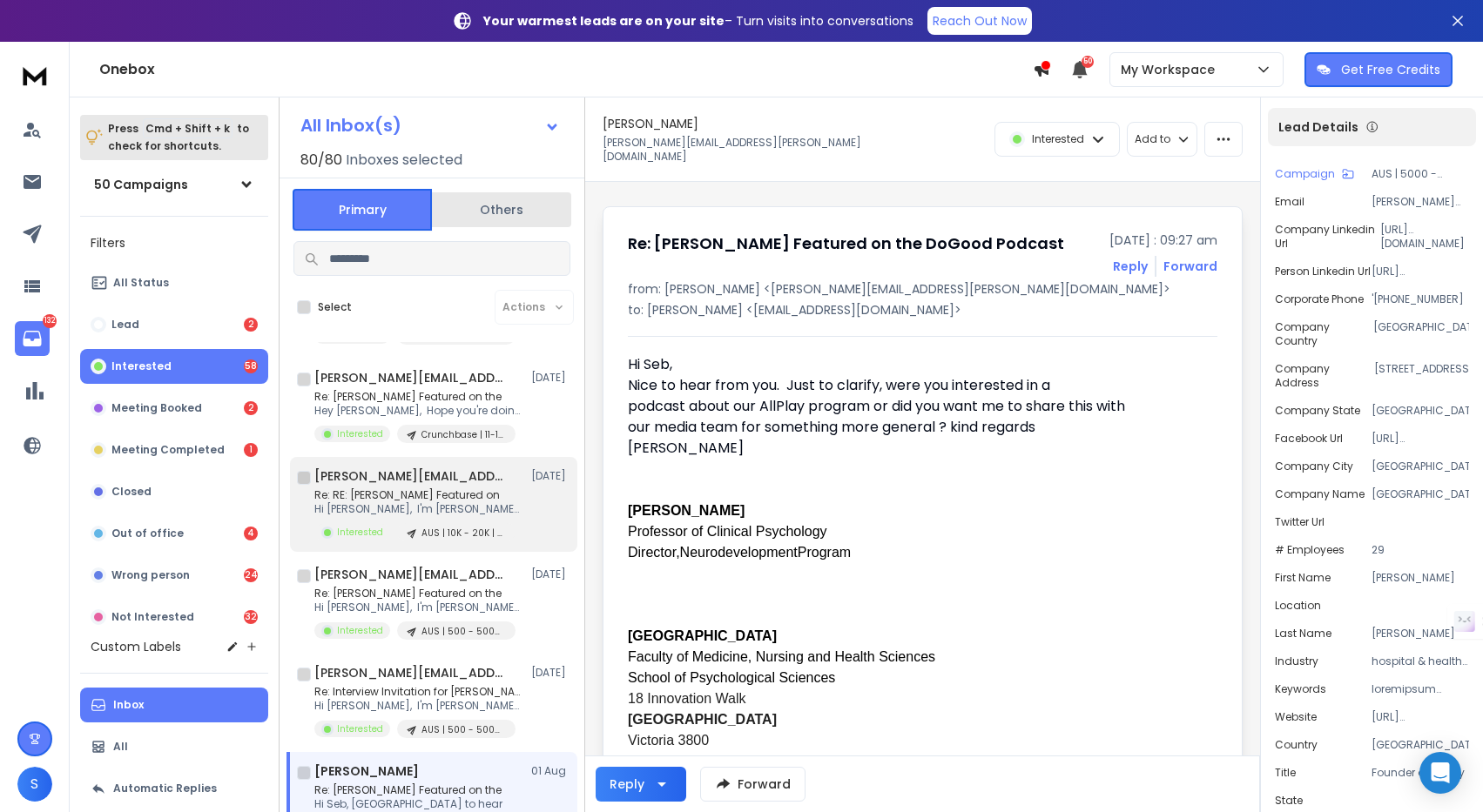  I want to click on a: 132, so click(32, 338).